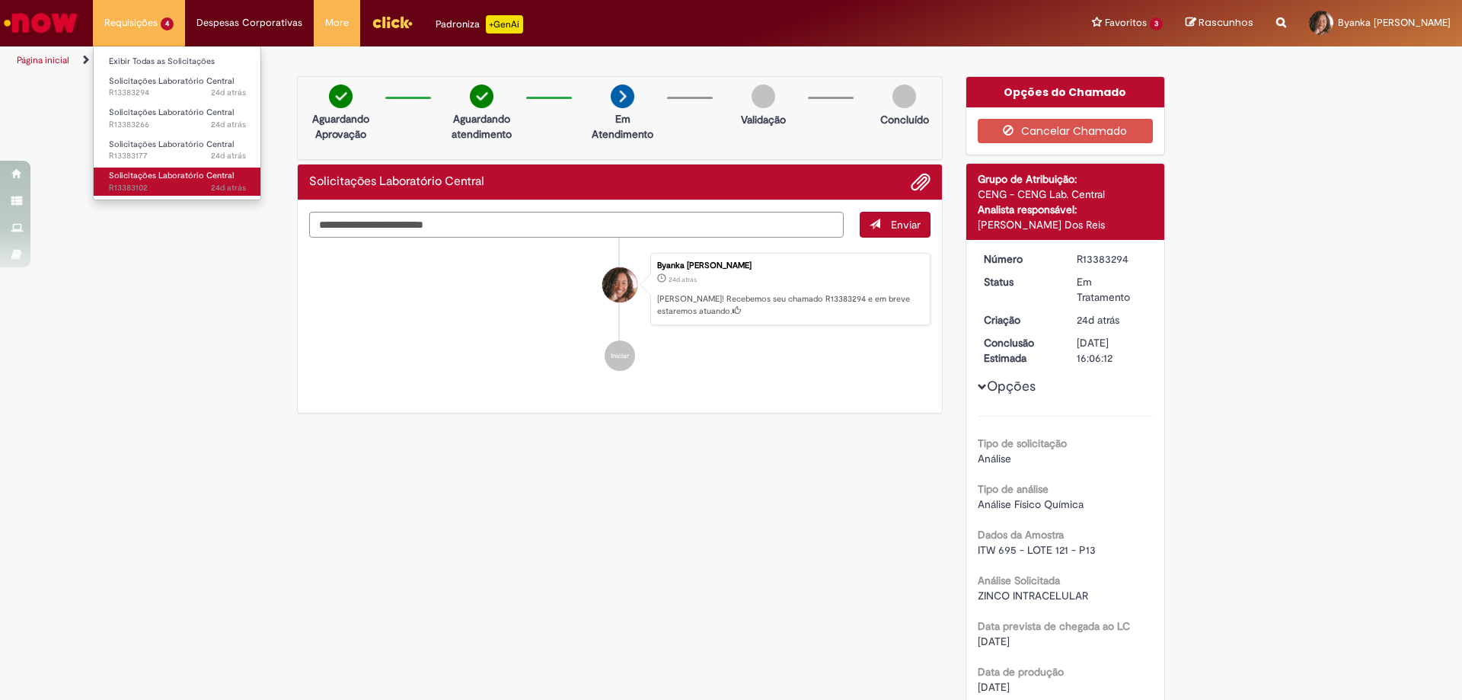 The image size is (1462, 700). I want to click on dt: Criação, so click(1019, 320).